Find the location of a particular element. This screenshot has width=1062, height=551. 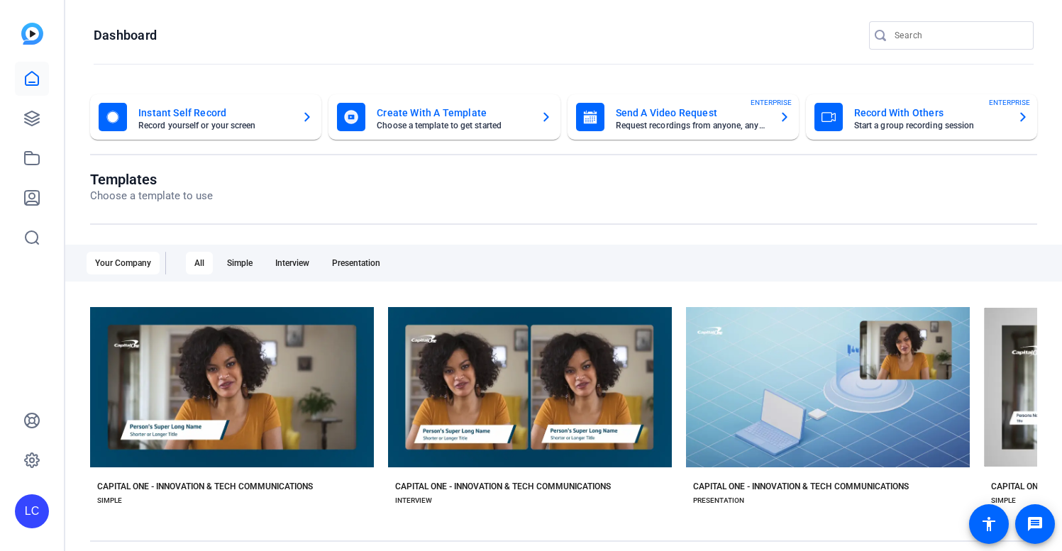

mat-card-title: Create With A Template is located at coordinates (453, 113).